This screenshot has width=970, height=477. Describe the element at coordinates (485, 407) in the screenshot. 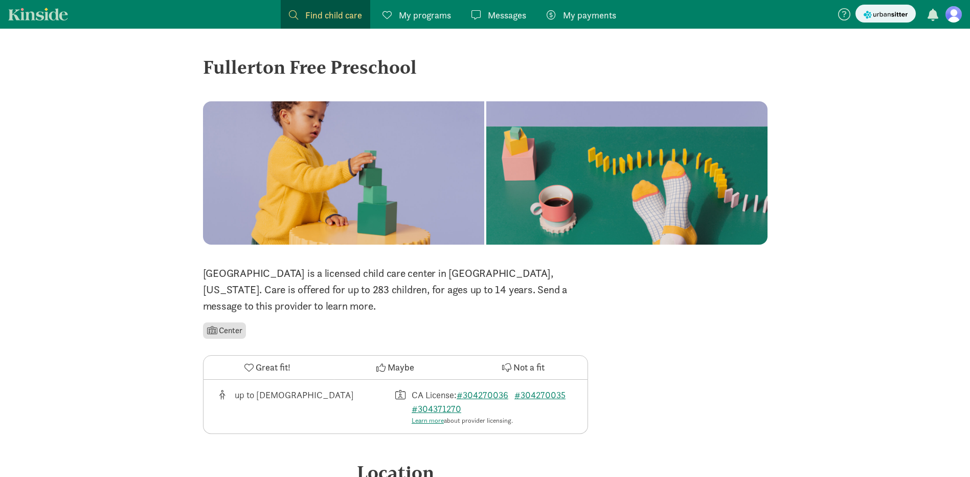

I see `div: License number` at that location.